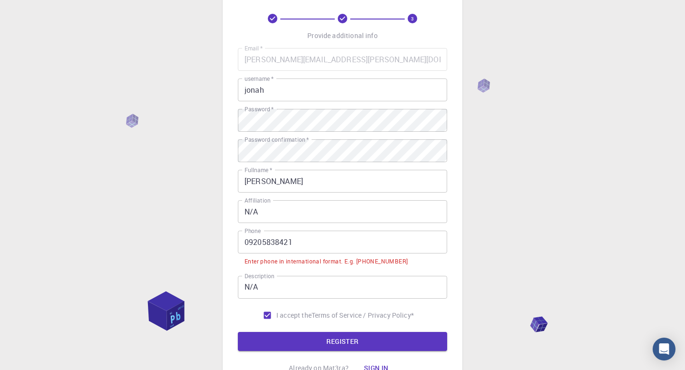 Image resolution: width=685 pixels, height=370 pixels. I want to click on label: Password confirmation, so click(277, 139).